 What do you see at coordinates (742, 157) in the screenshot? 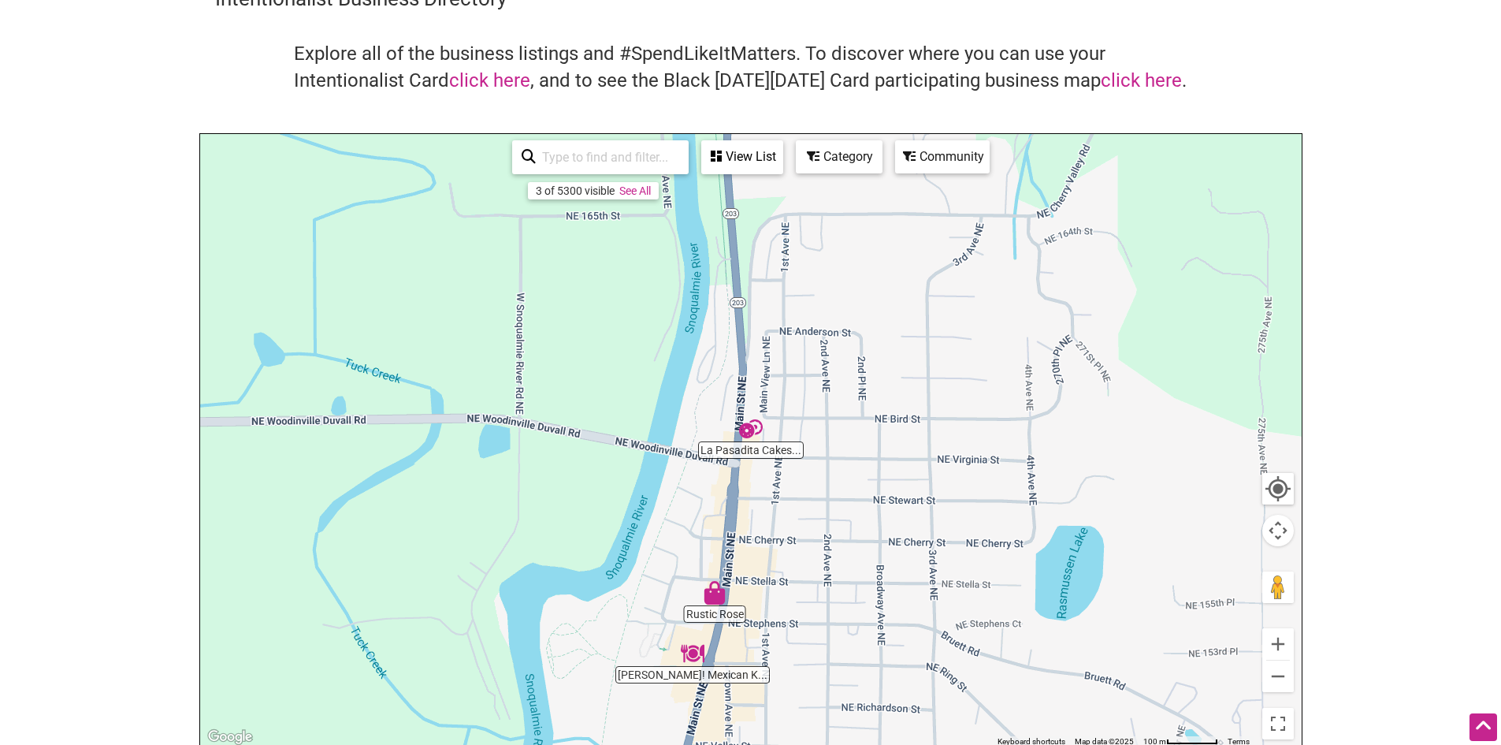
I see `div: View List` at bounding box center [742, 157].